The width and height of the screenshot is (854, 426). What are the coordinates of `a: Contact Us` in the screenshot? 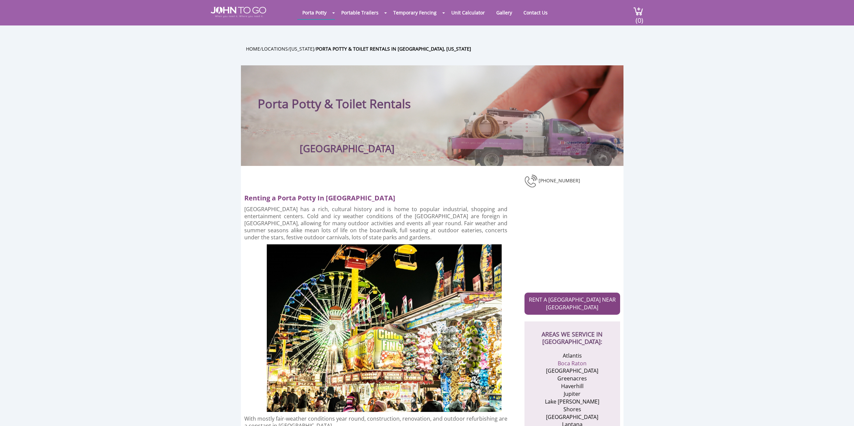 It's located at (535, 12).